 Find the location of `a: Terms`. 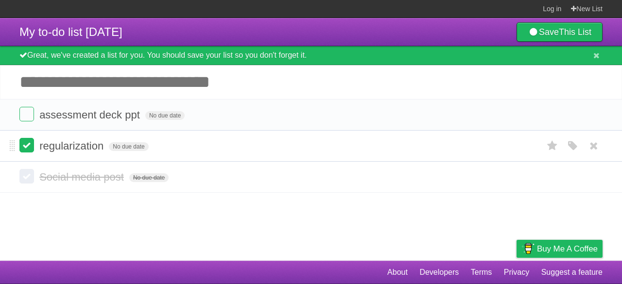

a: Terms is located at coordinates (481, 272).